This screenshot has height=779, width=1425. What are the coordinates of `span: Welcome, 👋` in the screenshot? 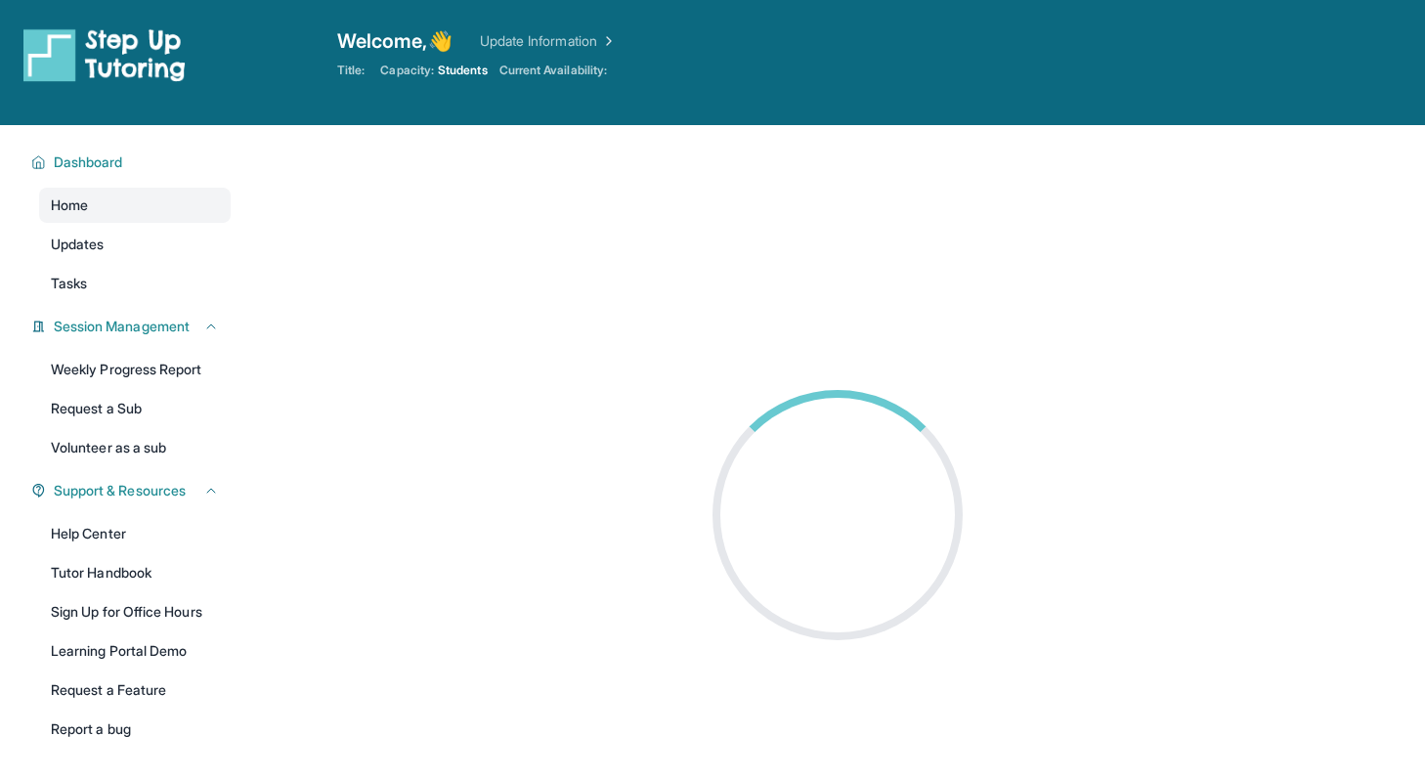 It's located at (395, 41).